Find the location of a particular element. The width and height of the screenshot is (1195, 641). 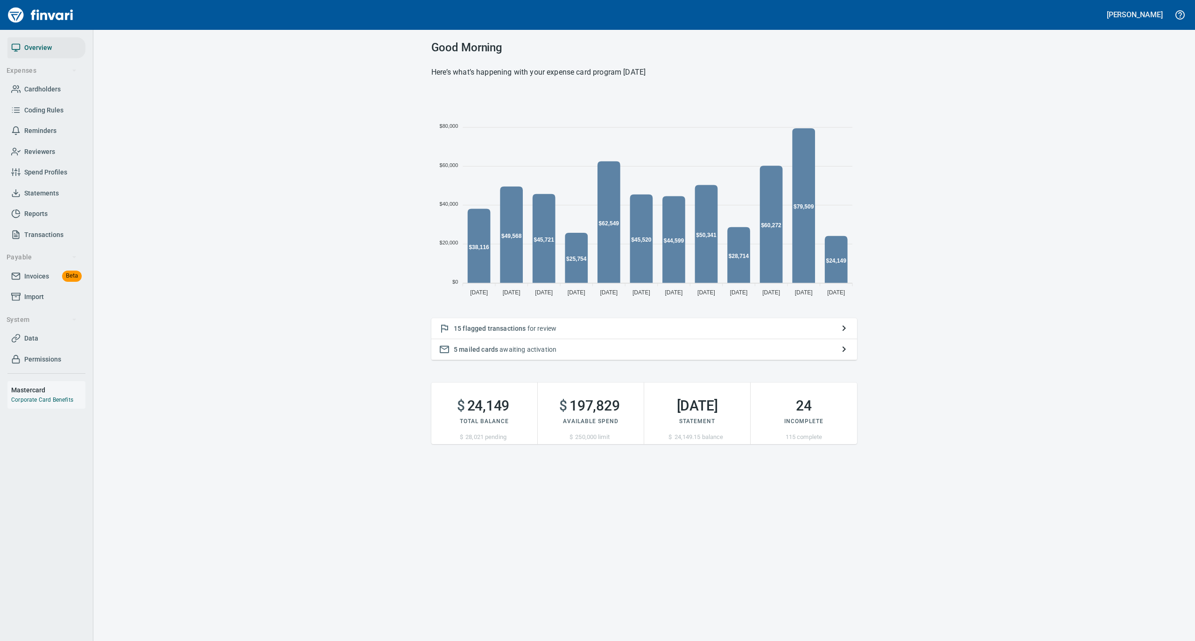

button: Expenses is located at coordinates (42, 70).